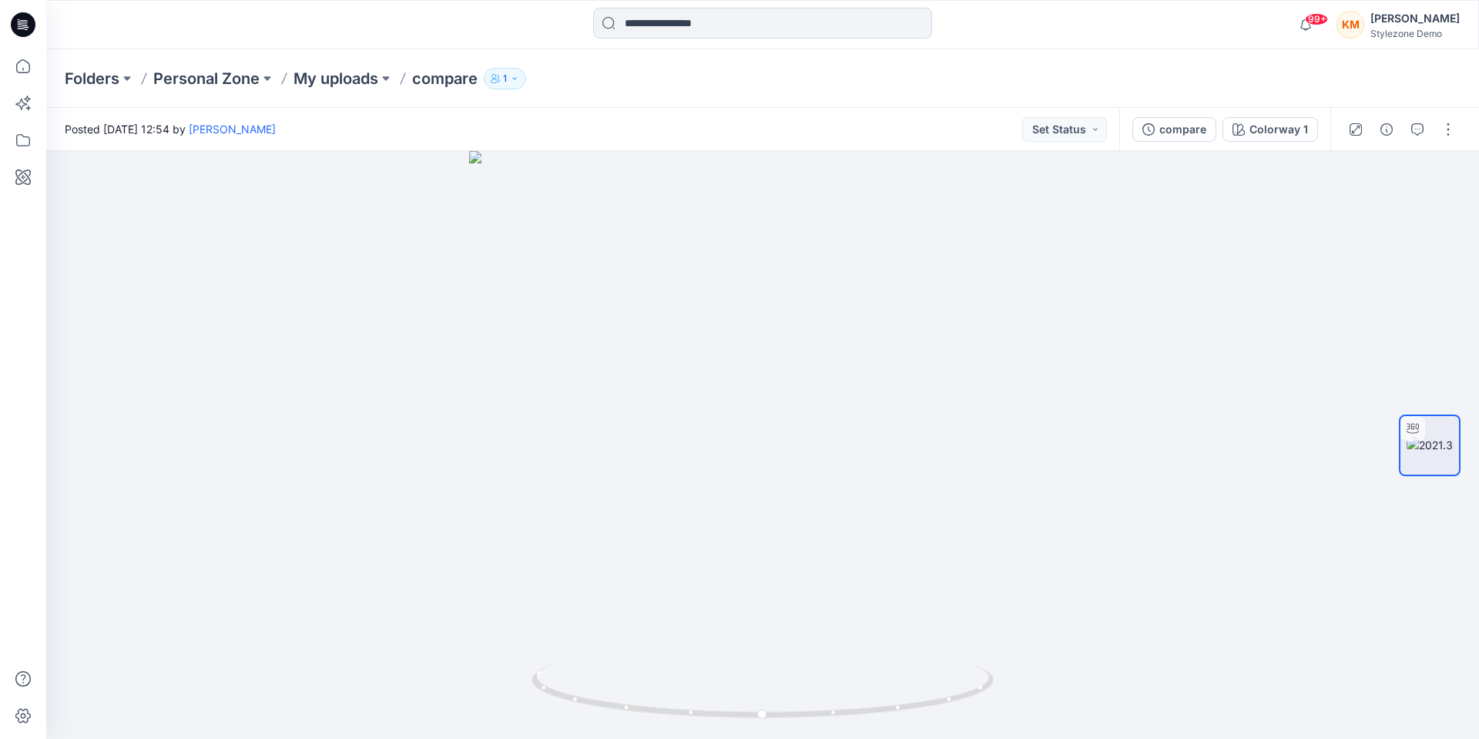 The height and width of the screenshot is (739, 1479). What do you see at coordinates (1316, 19) in the screenshot?
I see `span: 99+` at bounding box center [1316, 19].